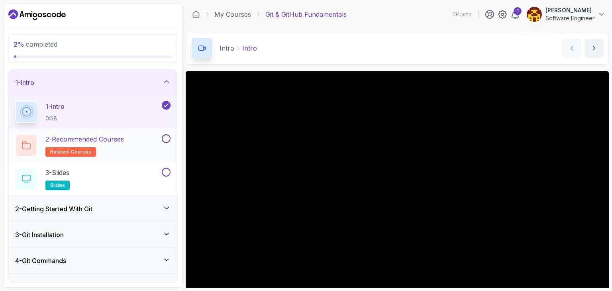 This screenshot has height=291, width=612. I want to click on button: 4-Git Commands, so click(93, 261).